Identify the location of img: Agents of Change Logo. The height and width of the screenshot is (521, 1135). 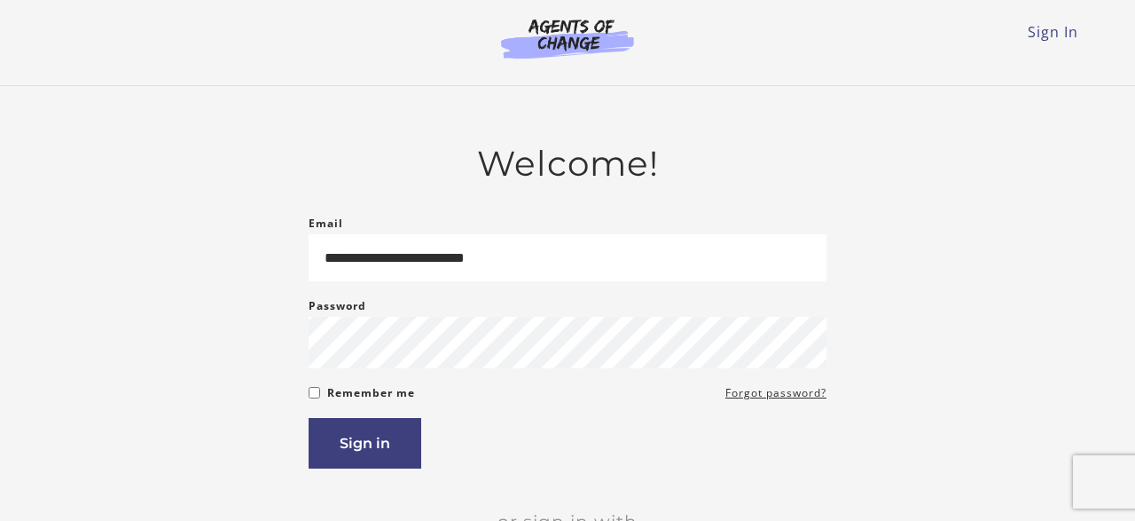
(568, 38).